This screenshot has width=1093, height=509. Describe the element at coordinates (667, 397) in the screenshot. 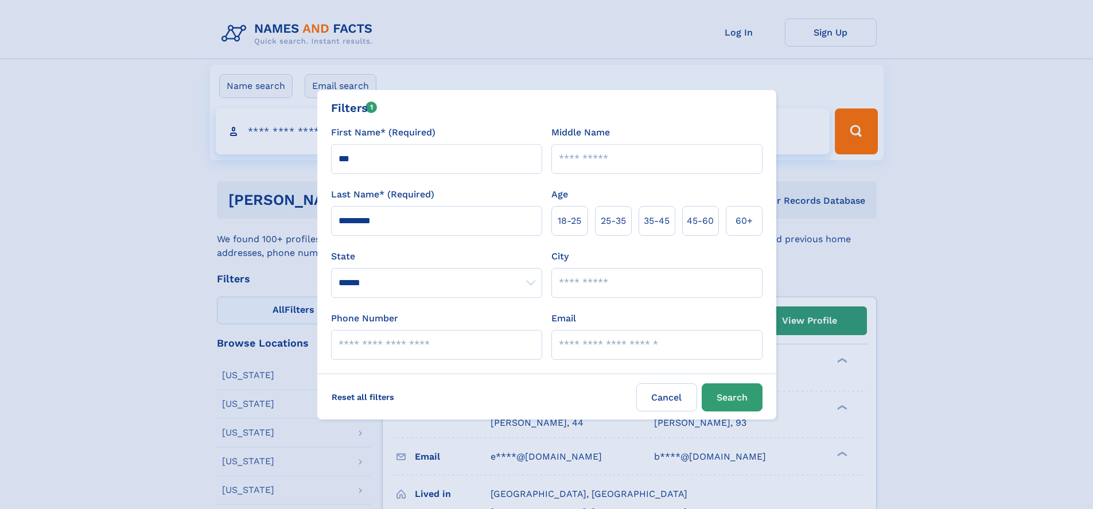

I see `label: Cancel` at that location.